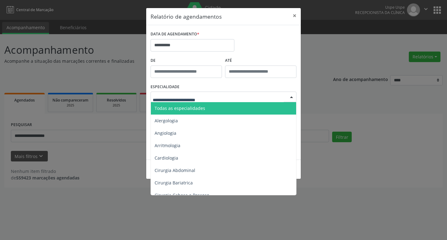 This screenshot has height=240, width=447. What do you see at coordinates (180, 108) in the screenshot?
I see `span: Todas as especialidades` at bounding box center [180, 108].